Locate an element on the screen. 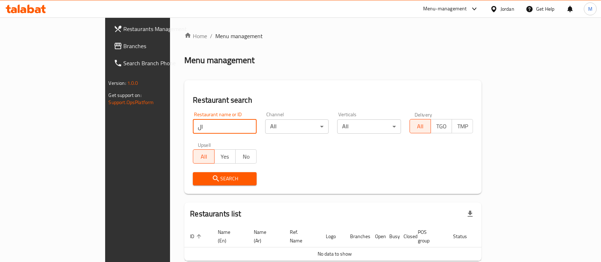 The height and width of the screenshot is (262, 601). h2: Menu management is located at coordinates (219, 60).